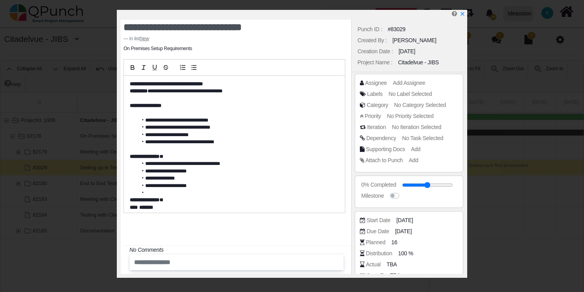  What do you see at coordinates (375, 275) in the screenshot?
I see `div: Cost` at bounding box center [375, 275].